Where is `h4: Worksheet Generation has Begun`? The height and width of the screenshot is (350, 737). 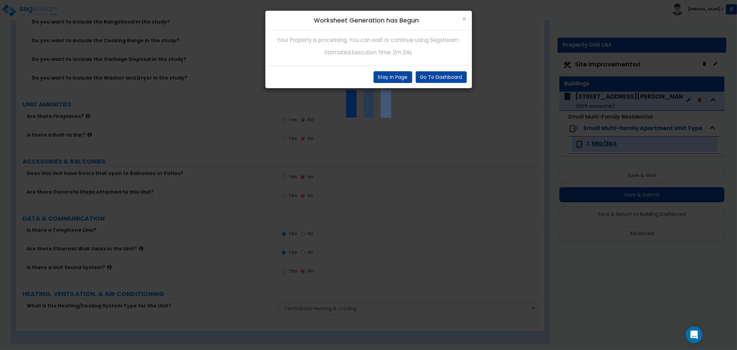
h4: Worksheet Generation has Begun is located at coordinates (369, 20).